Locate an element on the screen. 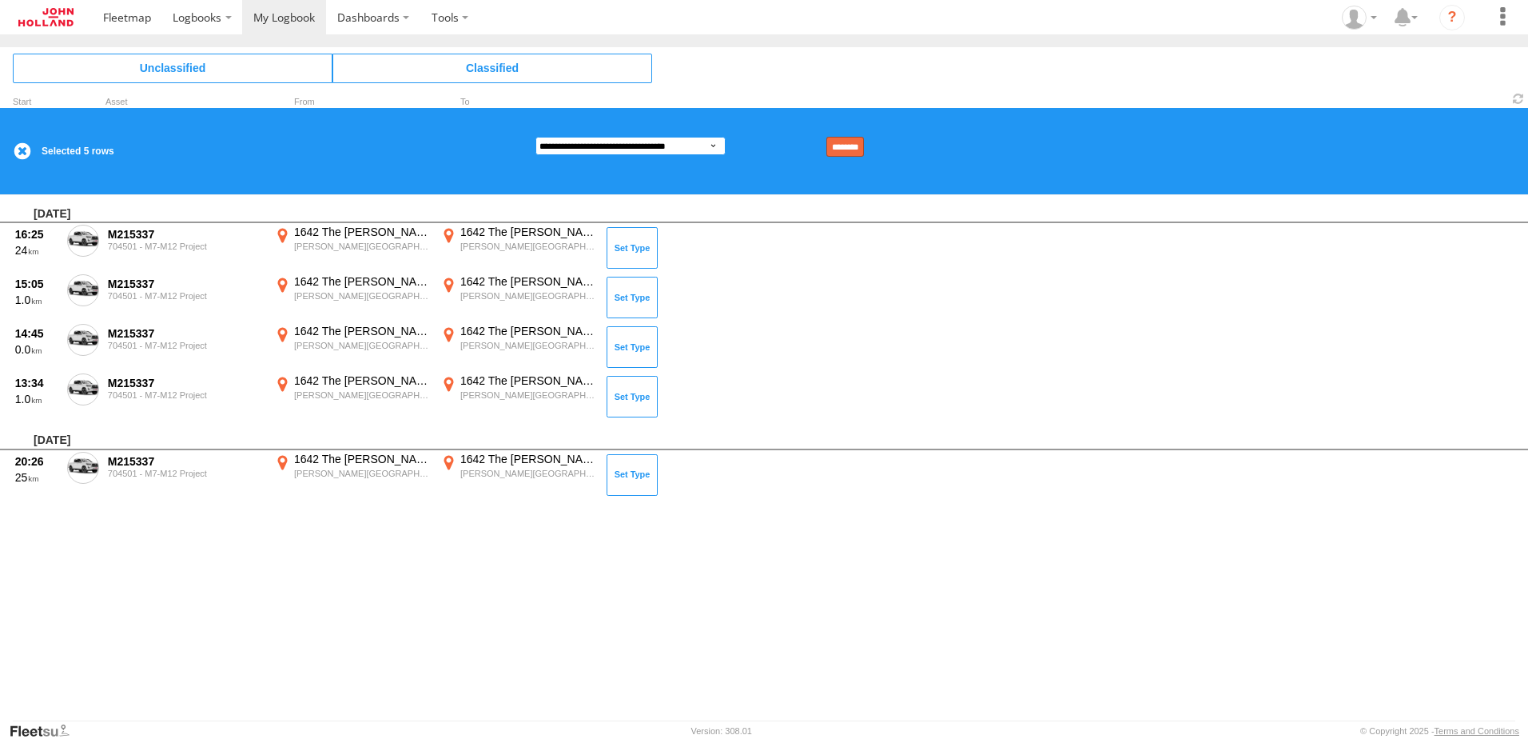 The width and height of the screenshot is (1528, 739). div: 25 is located at coordinates (37, 477).